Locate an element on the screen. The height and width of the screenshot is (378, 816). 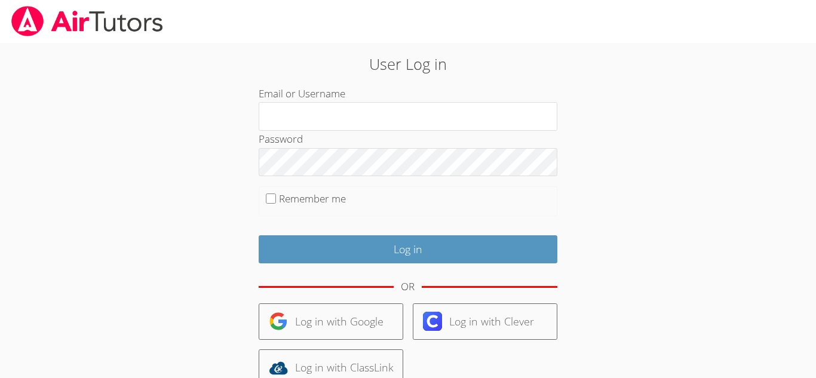
label: Password is located at coordinates (281, 139).